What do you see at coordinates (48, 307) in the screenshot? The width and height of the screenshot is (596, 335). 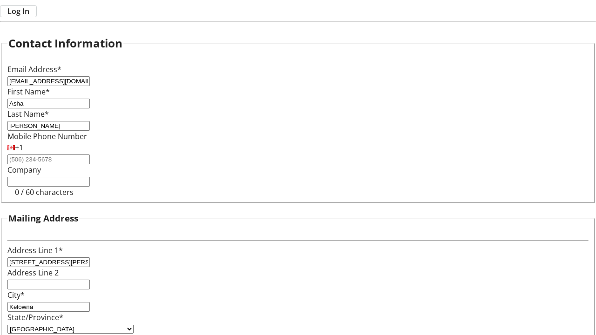 I see `input: City` at bounding box center [48, 307].